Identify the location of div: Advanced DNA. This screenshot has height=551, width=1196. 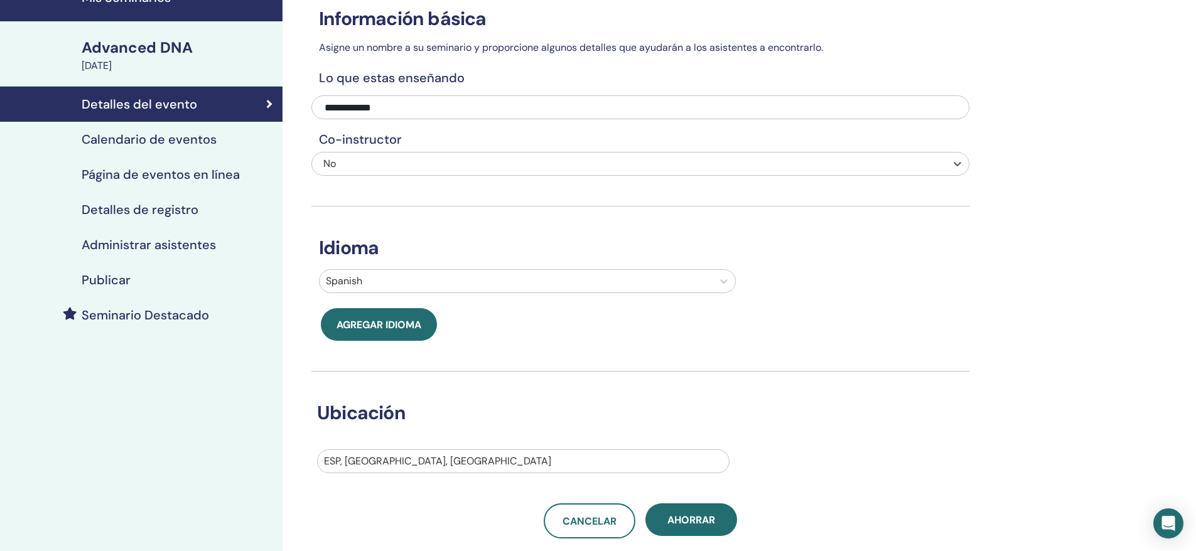
(178, 48).